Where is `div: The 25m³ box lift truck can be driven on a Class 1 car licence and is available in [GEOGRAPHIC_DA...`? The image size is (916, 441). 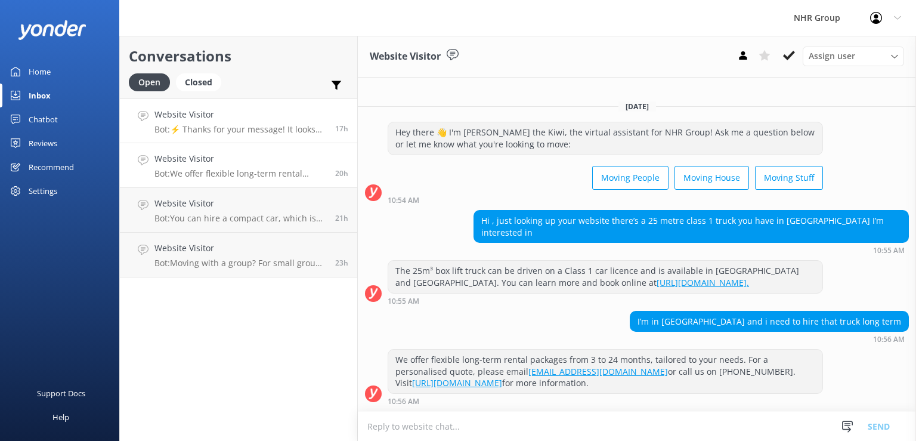 div: The 25m³ box lift truck can be driven on a Class 1 car licence and is available in [GEOGRAPHIC_DA... is located at coordinates (606, 276).